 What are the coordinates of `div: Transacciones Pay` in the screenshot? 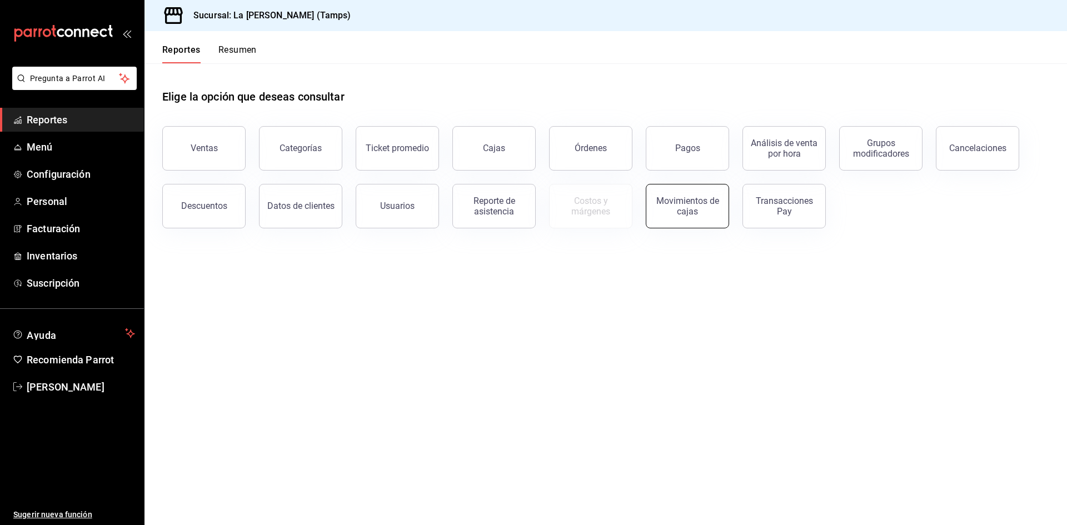 It's located at (784, 206).